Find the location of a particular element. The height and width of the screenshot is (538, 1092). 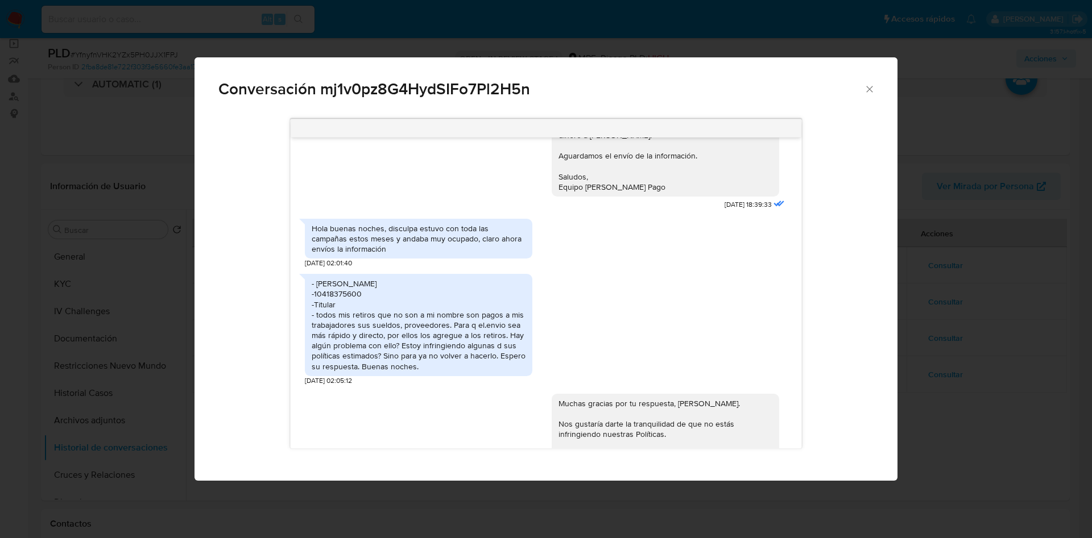

div: Comunicación is located at coordinates (546, 269).